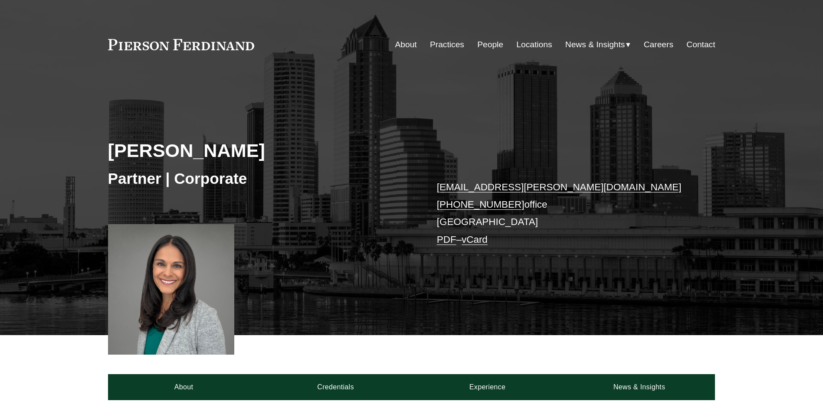  What do you see at coordinates (490, 45) in the screenshot?
I see `a: People` at bounding box center [490, 45].